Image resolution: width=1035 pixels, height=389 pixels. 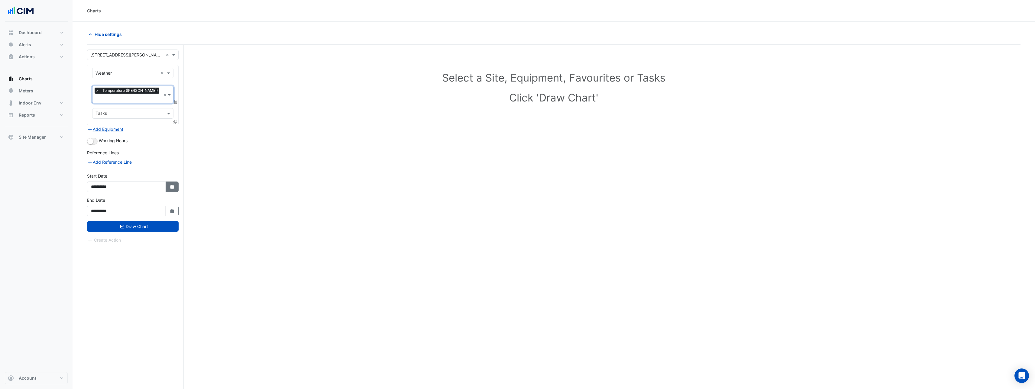 What do you see at coordinates (94, 11) in the screenshot?
I see `div: Charts` at bounding box center [94, 11].